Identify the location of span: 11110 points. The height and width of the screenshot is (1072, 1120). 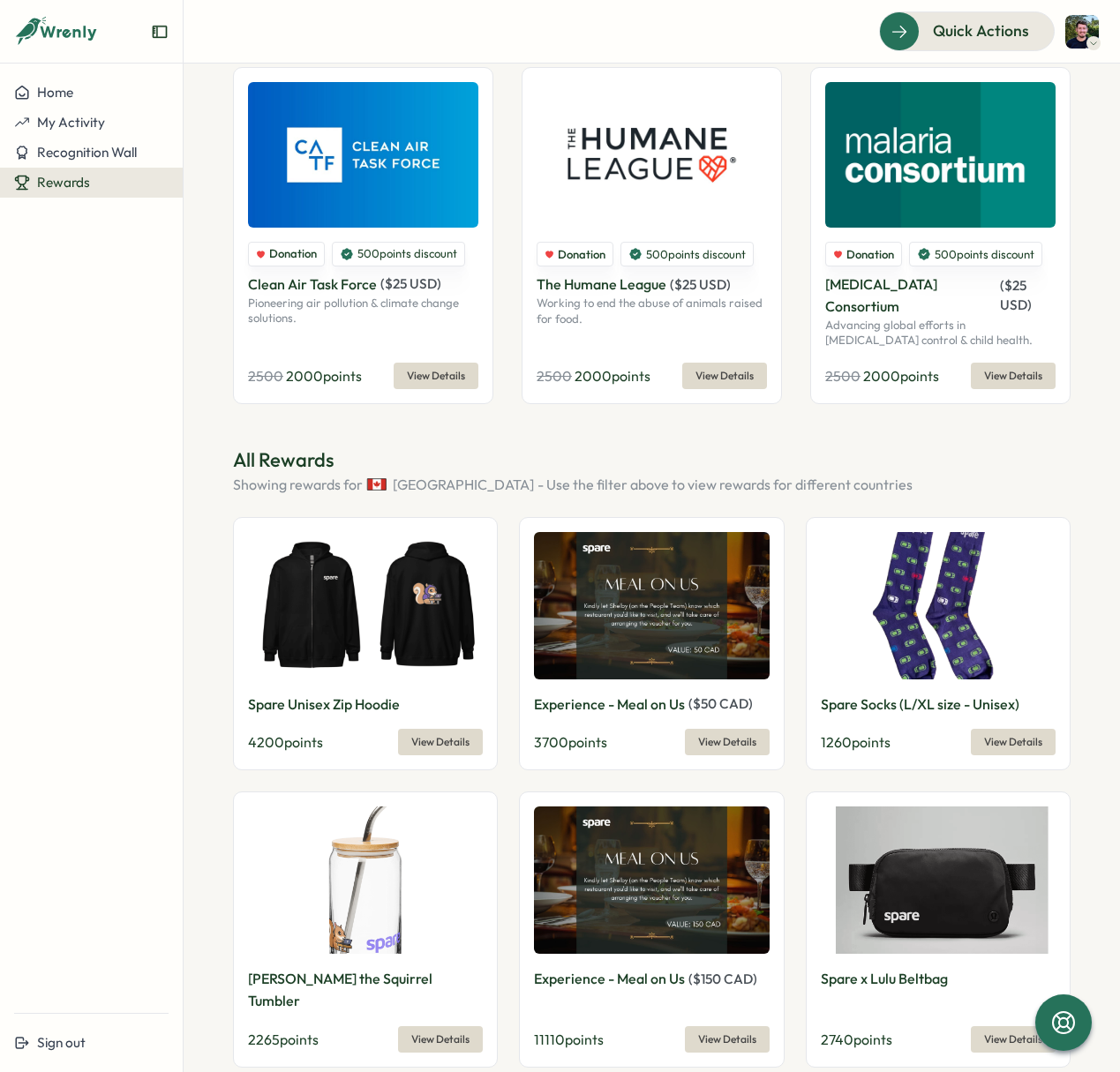
(569, 1039).